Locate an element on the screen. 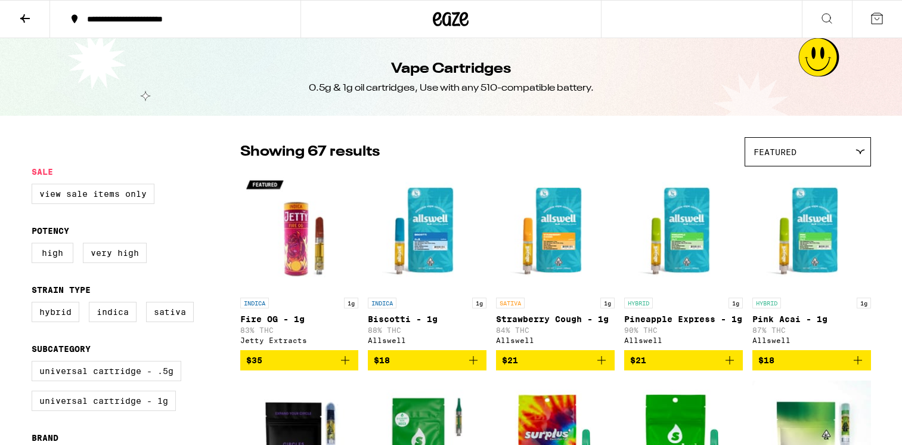  p: Showing 67 results is located at coordinates (310, 152).